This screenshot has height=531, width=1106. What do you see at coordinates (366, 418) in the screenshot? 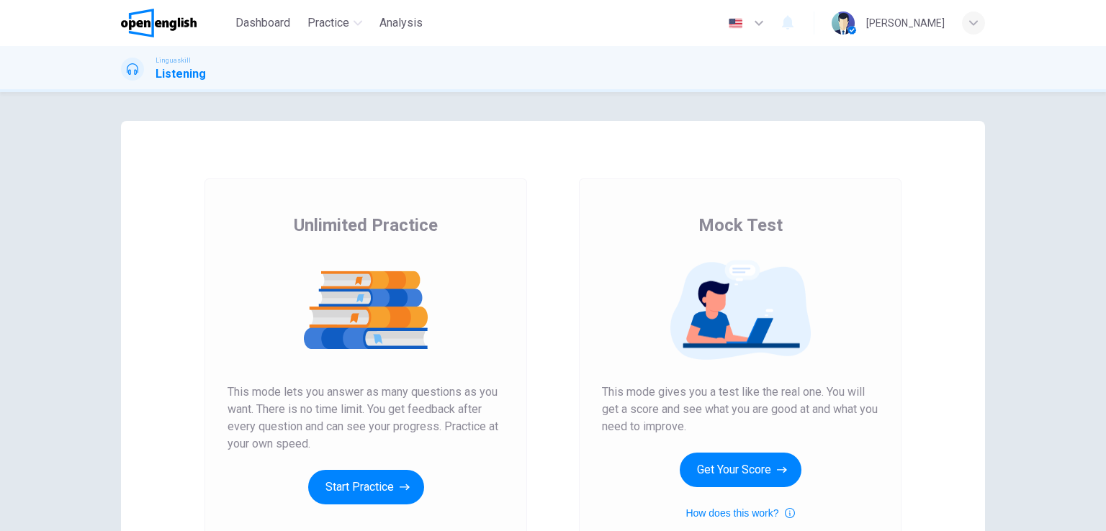
I see `span: This mode lets you answer as many questions as you want. There is no time limit. You get feedback...` at bounding box center [366, 418].